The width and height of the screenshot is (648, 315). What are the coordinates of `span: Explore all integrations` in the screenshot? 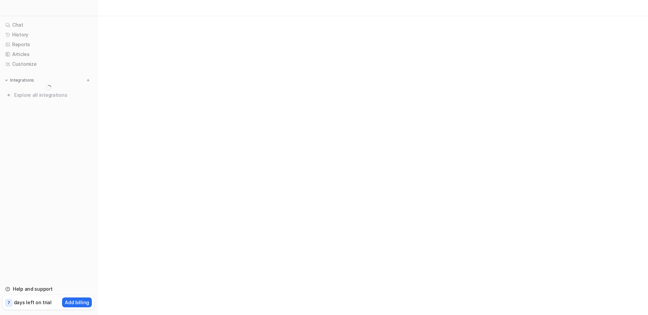 It's located at (53, 95).